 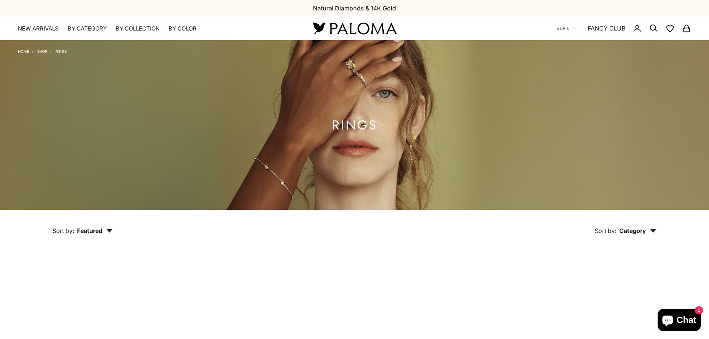 I want to click on a: NEW ARRIVALS, so click(x=38, y=29).